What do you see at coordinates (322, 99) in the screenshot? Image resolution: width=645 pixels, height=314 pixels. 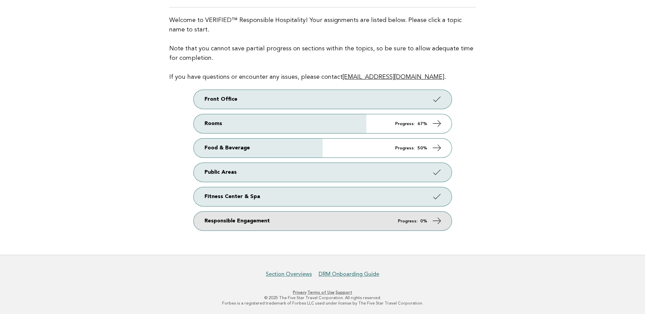 I see `a: Front Office` at bounding box center [322, 99].